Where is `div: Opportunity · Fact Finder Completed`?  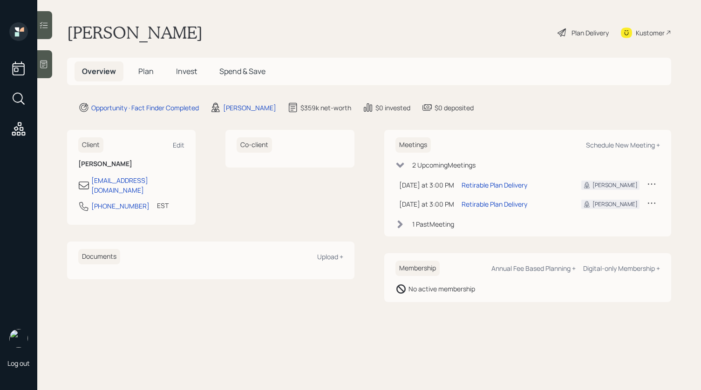
div: Opportunity · Fact Finder Completed is located at coordinates (145, 108).